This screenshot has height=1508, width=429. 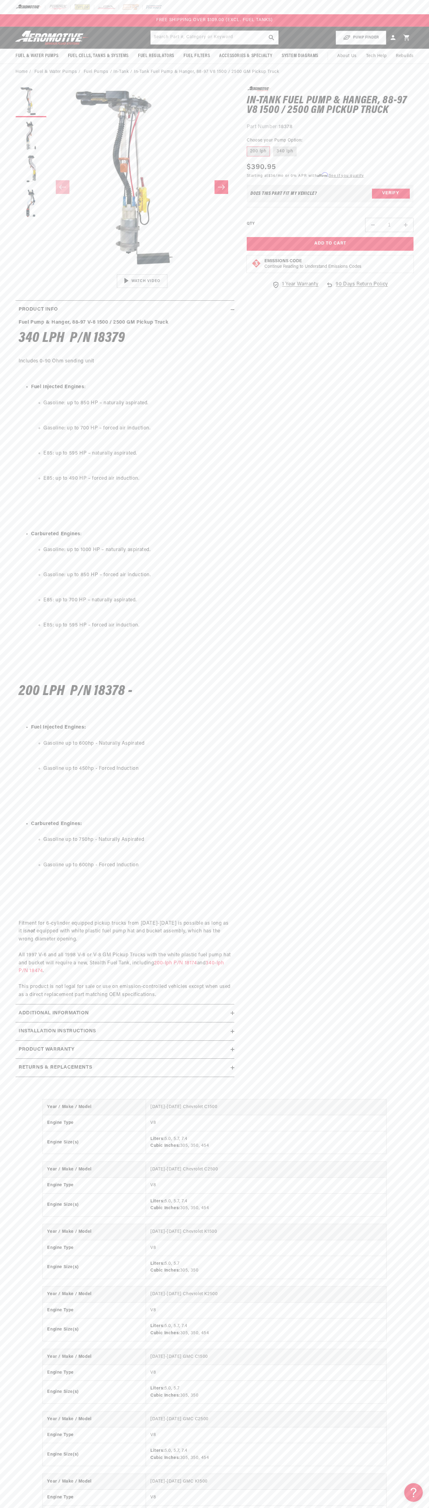 I want to click on span: Rebuilds, so click(x=405, y=56).